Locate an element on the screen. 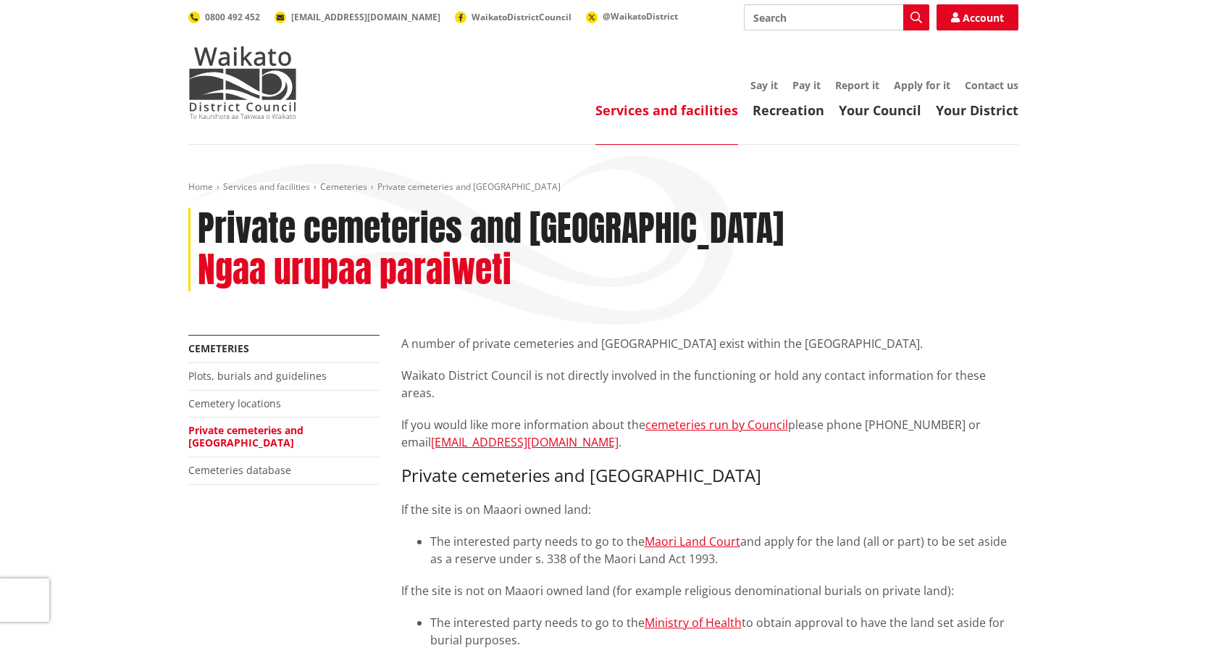 This screenshot has width=1206, height=669. a: Your District is located at coordinates (977, 110).